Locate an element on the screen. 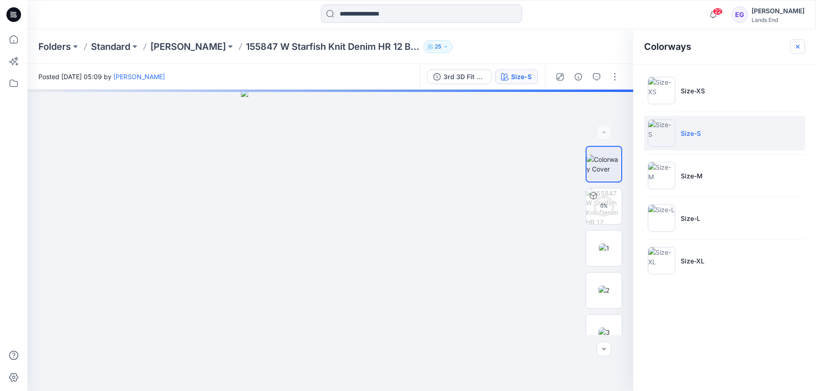 The width and height of the screenshot is (816, 391). img: 3 is located at coordinates (604, 332).